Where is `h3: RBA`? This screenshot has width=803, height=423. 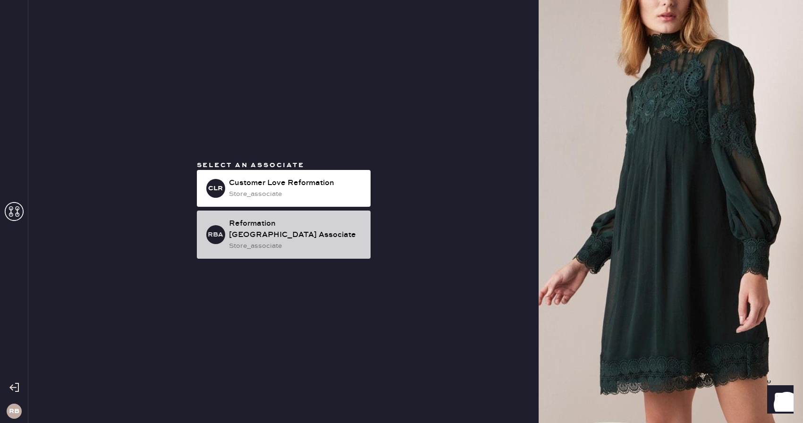
h3: RBA is located at coordinates (215, 235).